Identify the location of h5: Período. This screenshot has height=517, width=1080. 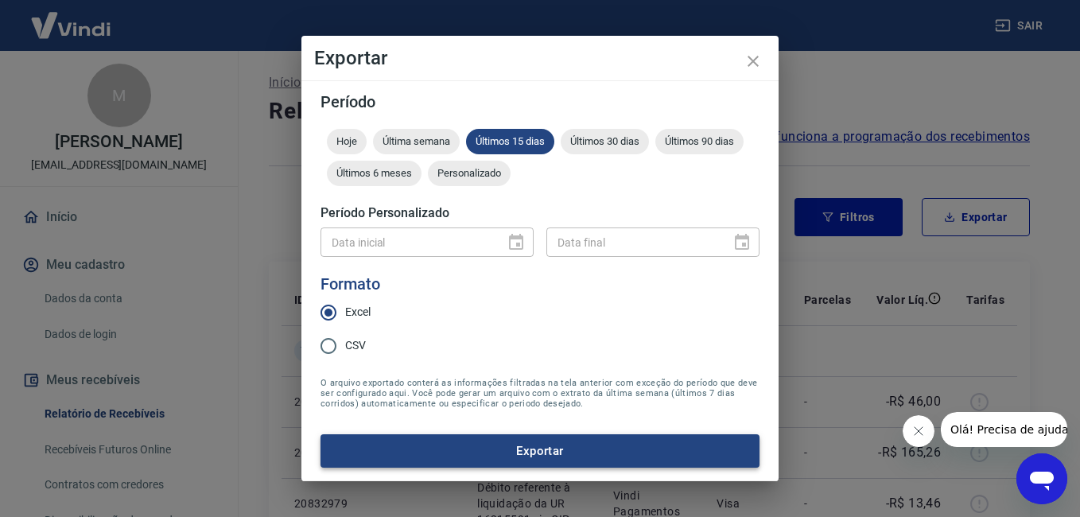
(540, 102).